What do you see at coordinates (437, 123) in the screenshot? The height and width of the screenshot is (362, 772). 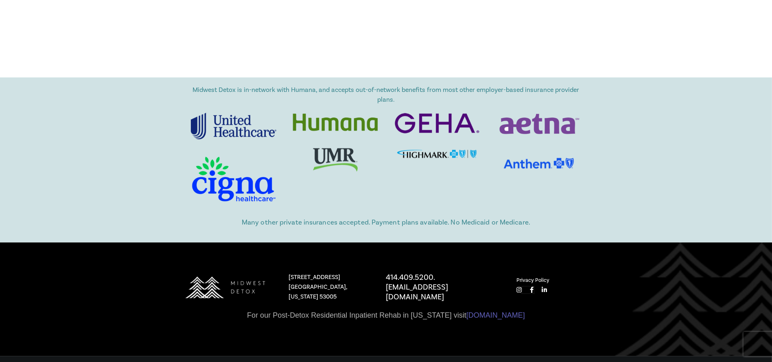 I see `img: geha` at bounding box center [437, 123].